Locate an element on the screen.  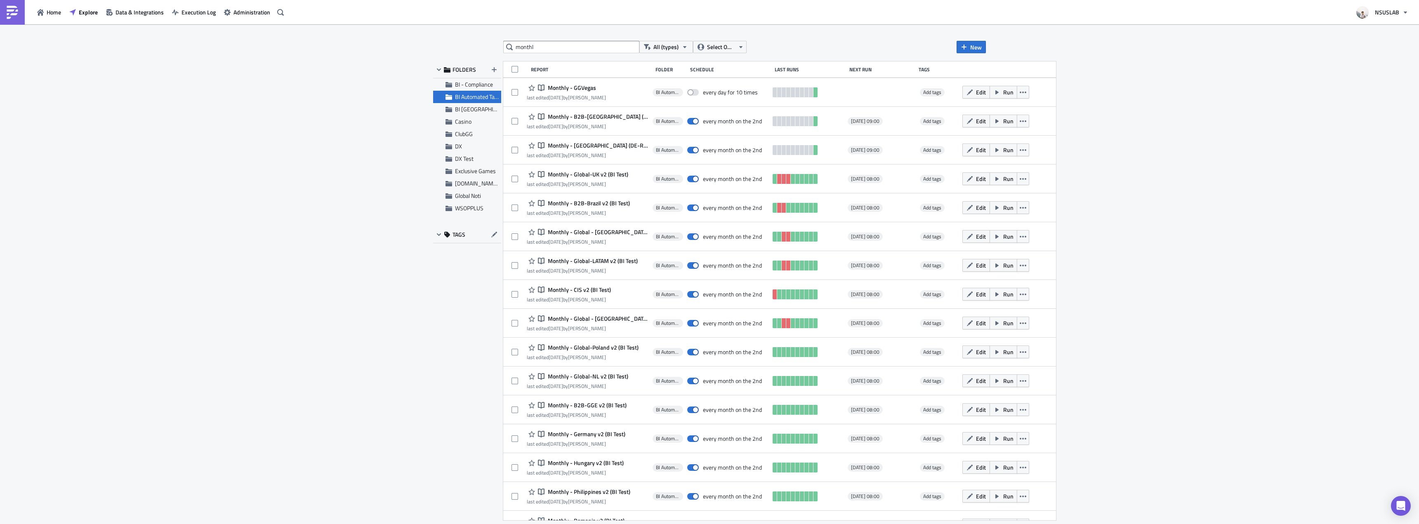
span: ClubGG is located at coordinates (464, 134).